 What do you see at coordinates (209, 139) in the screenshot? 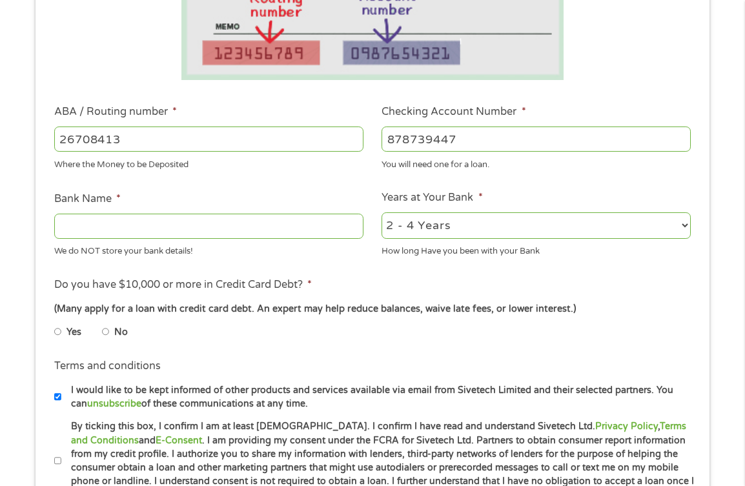
I see `input: 263177916` at bounding box center [209, 139].